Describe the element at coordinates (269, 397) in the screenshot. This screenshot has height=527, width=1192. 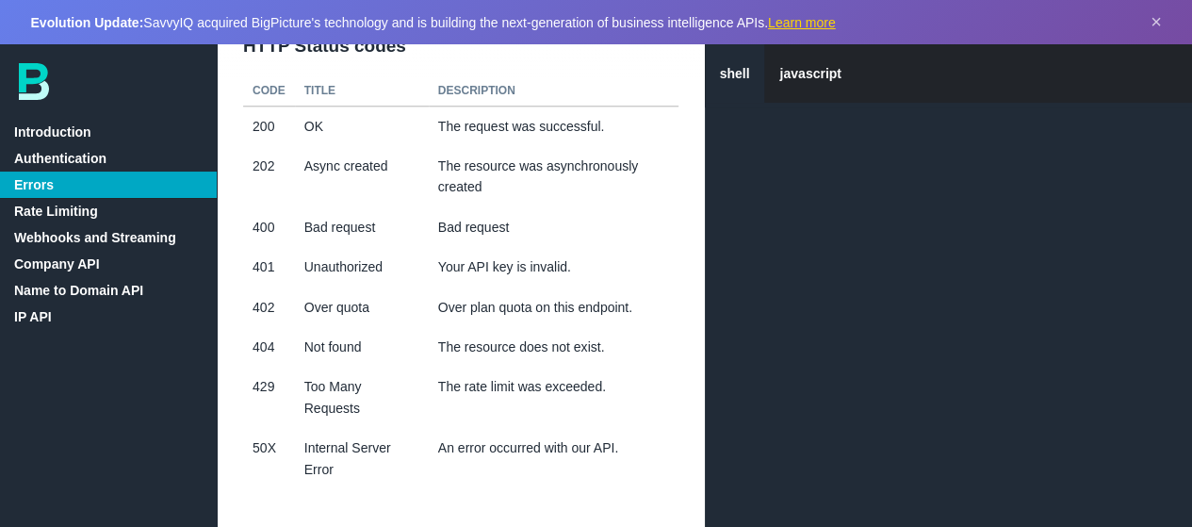
I see `td: 429` at that location.